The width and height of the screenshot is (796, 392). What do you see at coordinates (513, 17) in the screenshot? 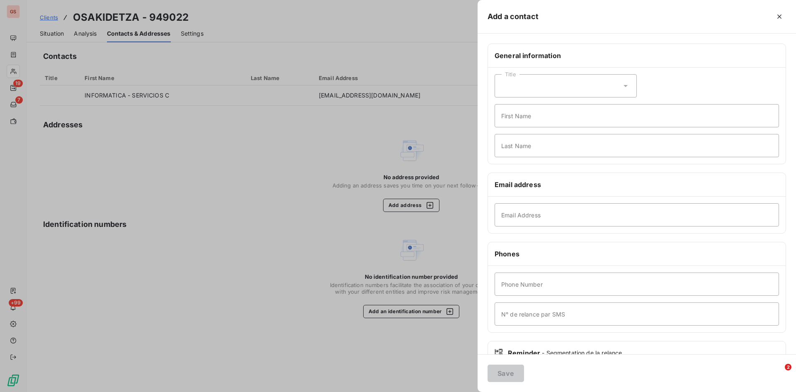
I see `h5: Add a contact` at bounding box center [513, 17].